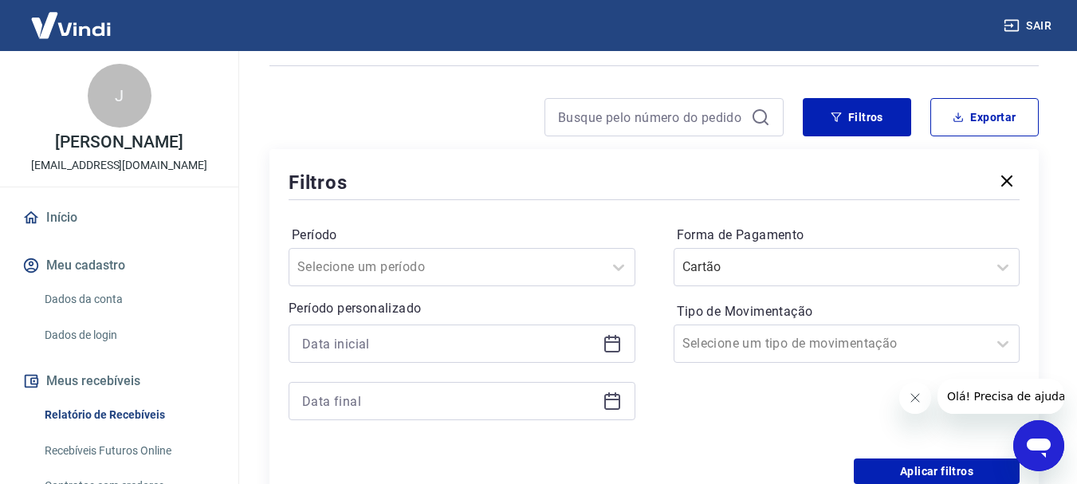  I want to click on label: Forma de Pagamento, so click(847, 235).